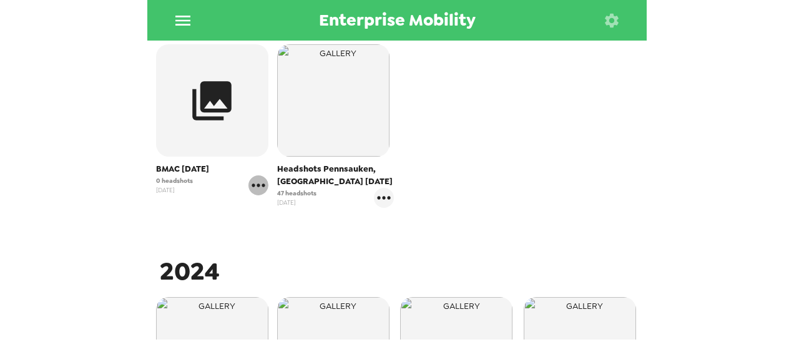  Describe the element at coordinates (397, 20) in the screenshot. I see `span: Enterprise Mobility` at that location.